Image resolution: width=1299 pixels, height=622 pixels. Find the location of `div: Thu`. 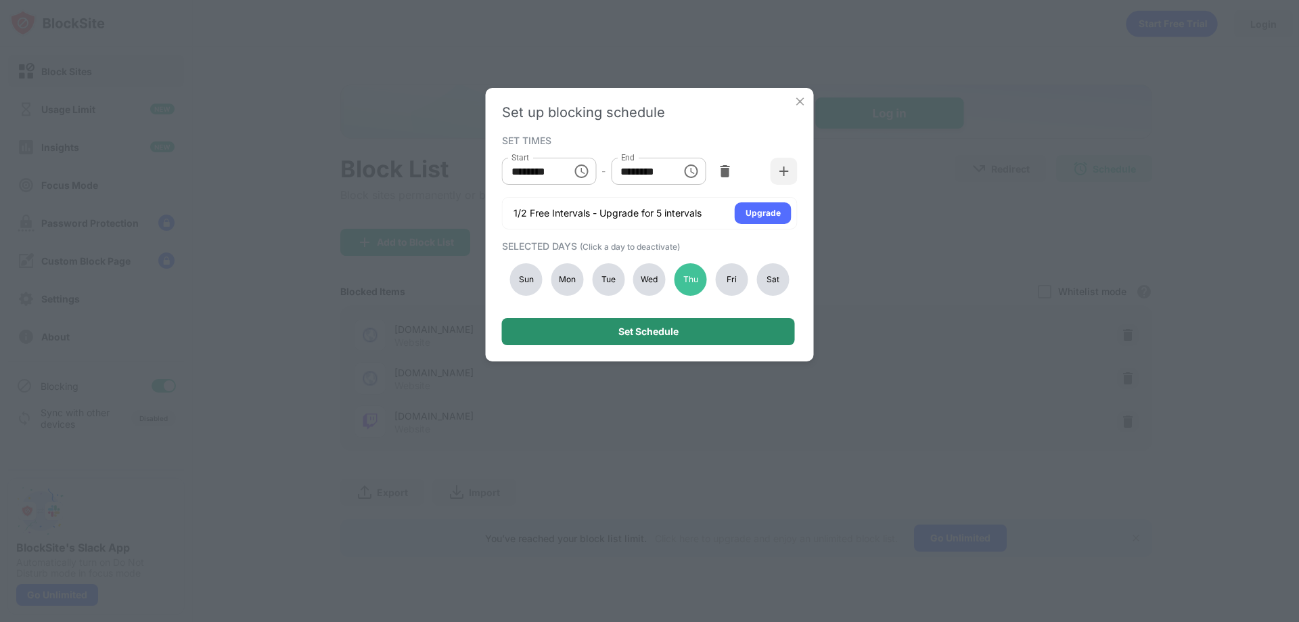

div: Thu is located at coordinates (691, 279).